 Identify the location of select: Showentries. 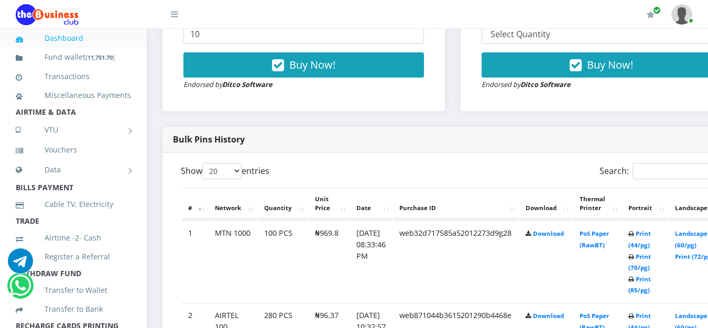
(222, 171).